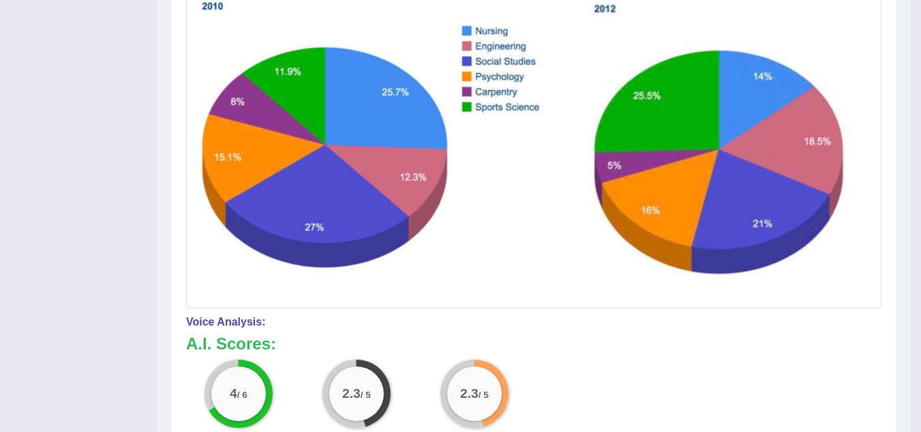 The width and height of the screenshot is (921, 432). Describe the element at coordinates (241, 395) in the screenshot. I see `small: / 6` at that location.